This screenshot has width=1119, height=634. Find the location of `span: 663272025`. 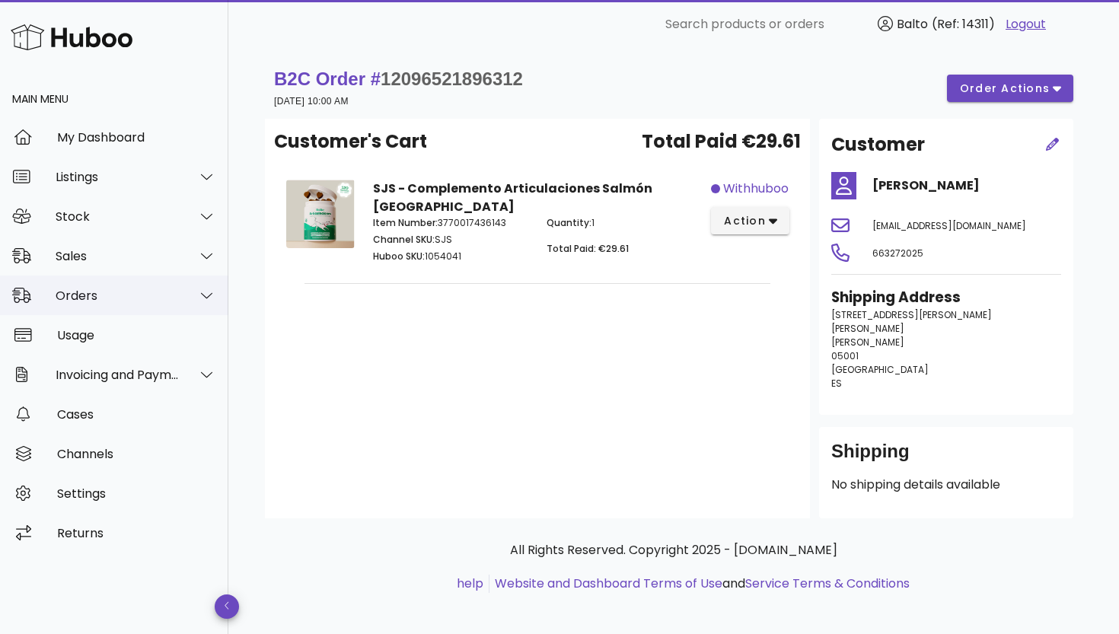

span: 663272025 is located at coordinates (898, 253).